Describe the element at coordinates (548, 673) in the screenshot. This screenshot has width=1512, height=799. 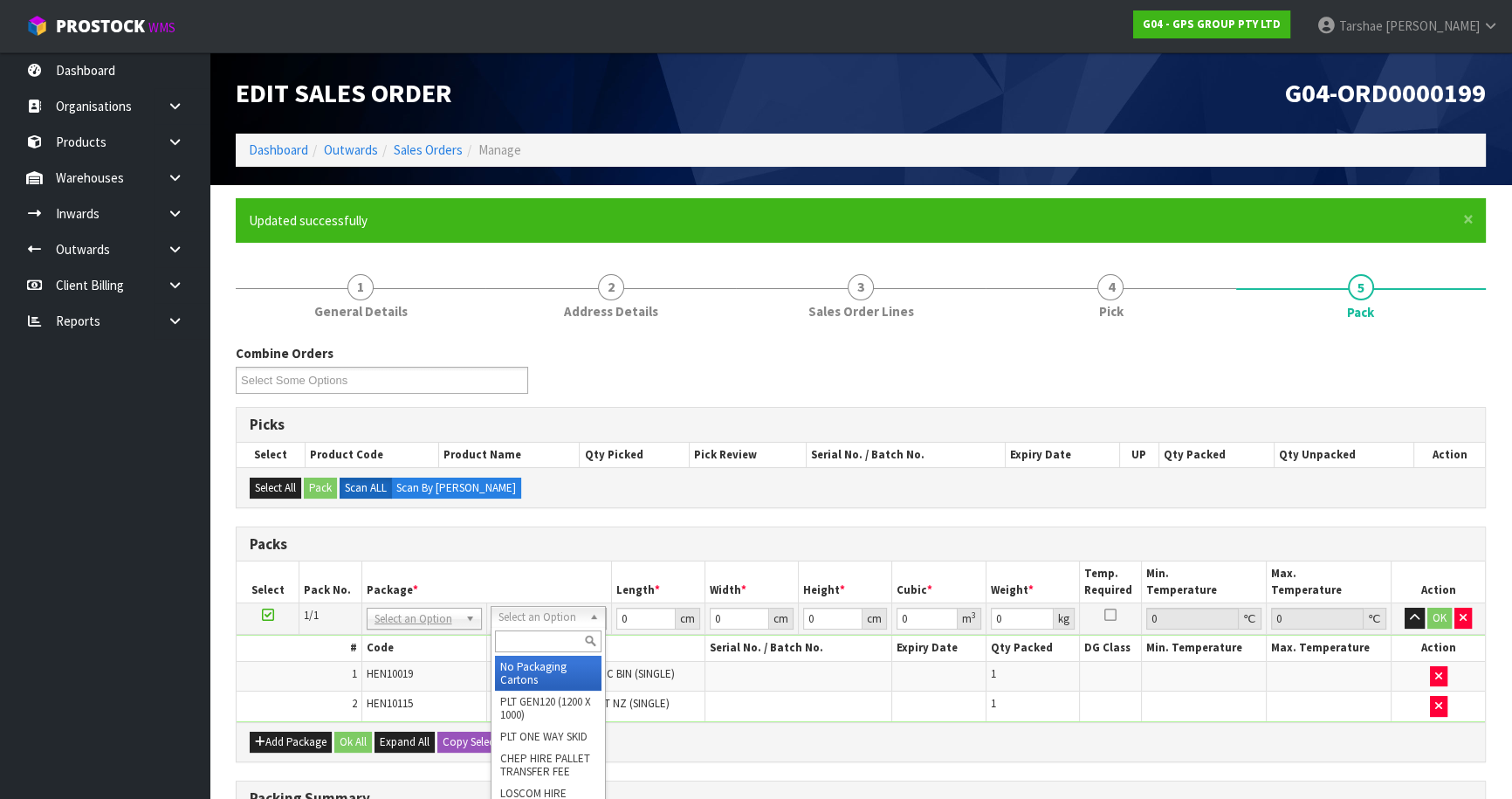
I see `li: No Packaging Cartons` at that location.